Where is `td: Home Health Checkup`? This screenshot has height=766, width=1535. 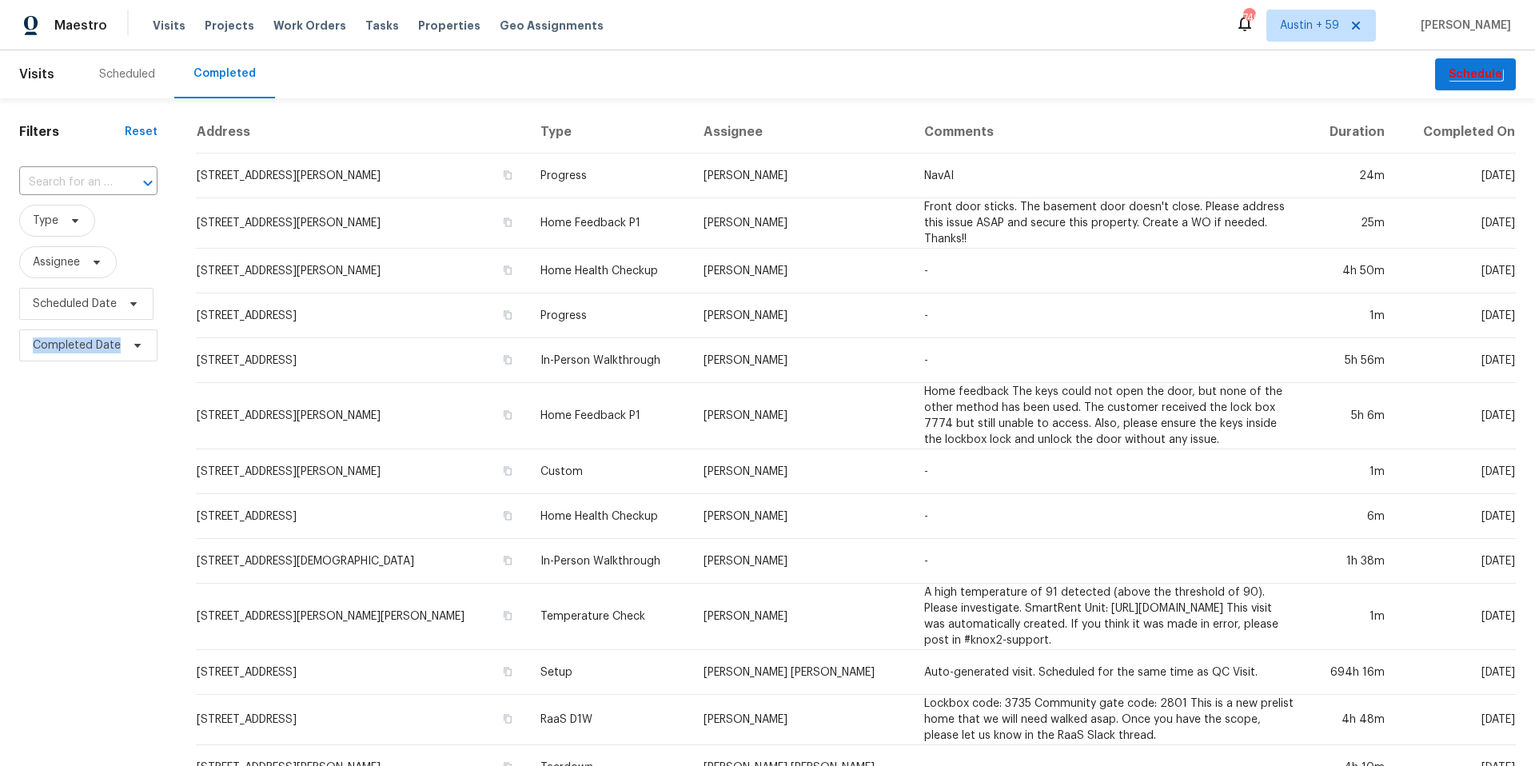
td: Home Health Checkup is located at coordinates (609, 271).